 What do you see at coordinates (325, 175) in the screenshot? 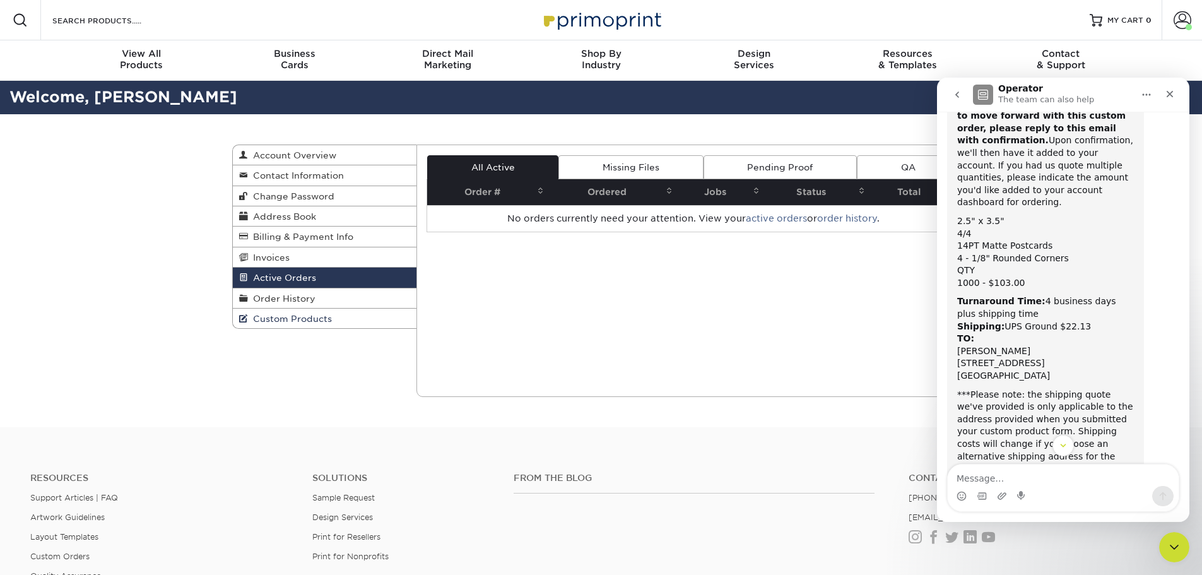
I see `a: Contact Information` at bounding box center [325, 175].